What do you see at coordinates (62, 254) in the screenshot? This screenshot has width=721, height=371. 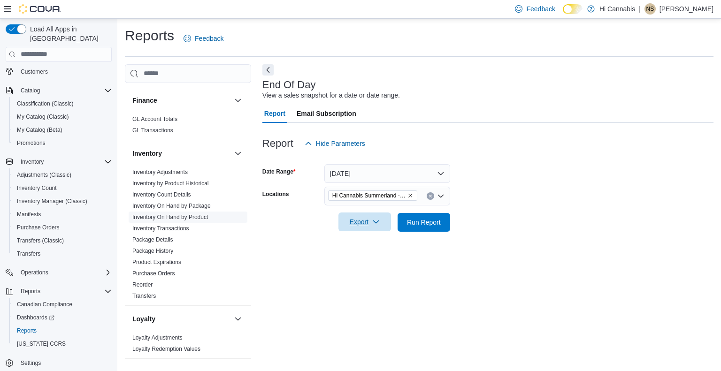 I see `button: Transfers` at bounding box center [62, 254].